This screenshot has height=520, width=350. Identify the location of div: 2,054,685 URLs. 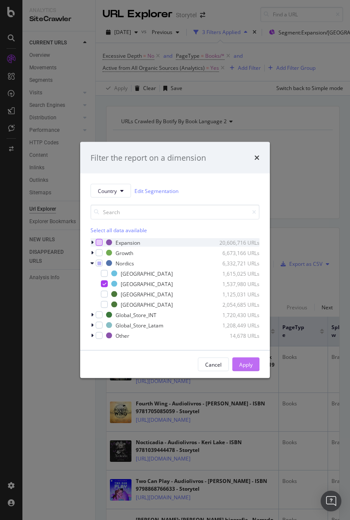
(238, 304).